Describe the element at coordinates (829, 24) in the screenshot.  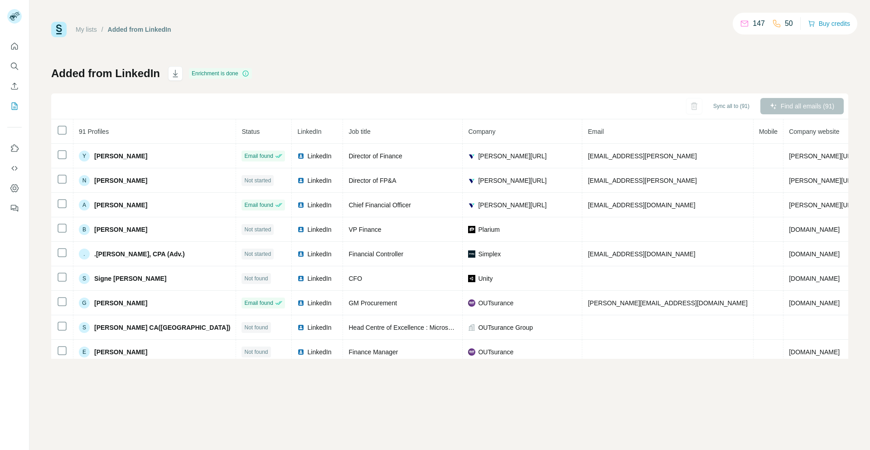
I see `button: Buy credits` at that location.